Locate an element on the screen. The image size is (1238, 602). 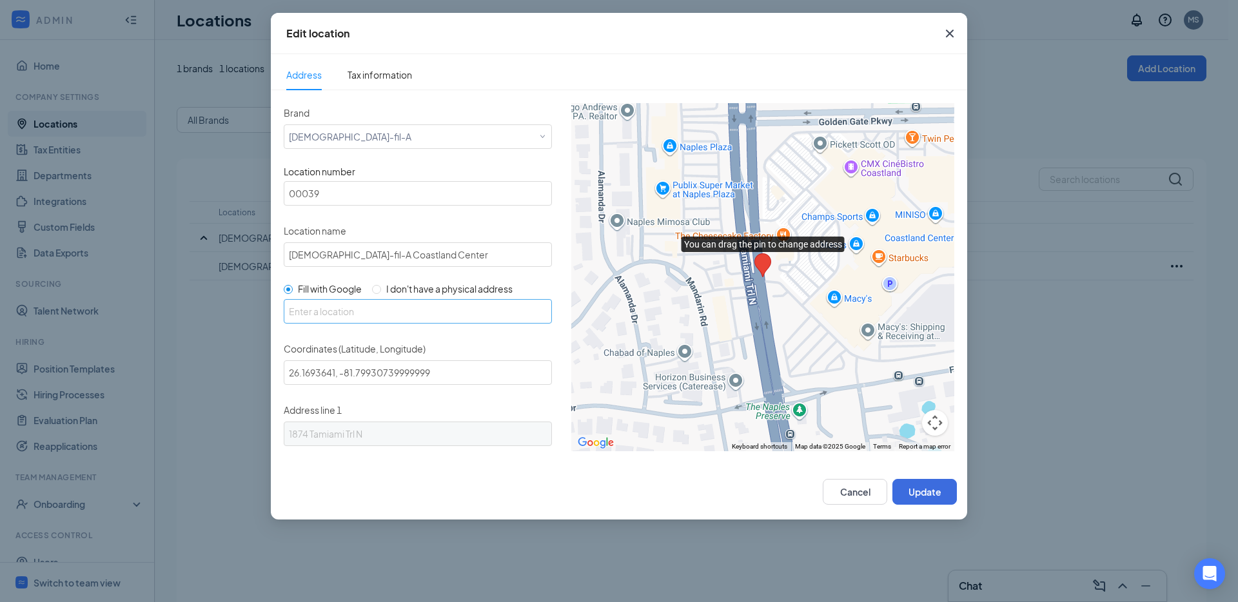
a: Terms (opens in new tab) is located at coordinates (882, 446).